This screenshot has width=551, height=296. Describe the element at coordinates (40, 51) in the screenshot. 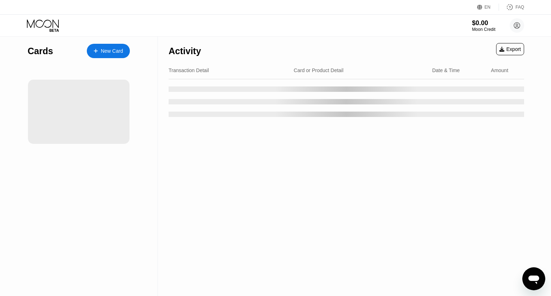

I see `div: Cards` at that location.